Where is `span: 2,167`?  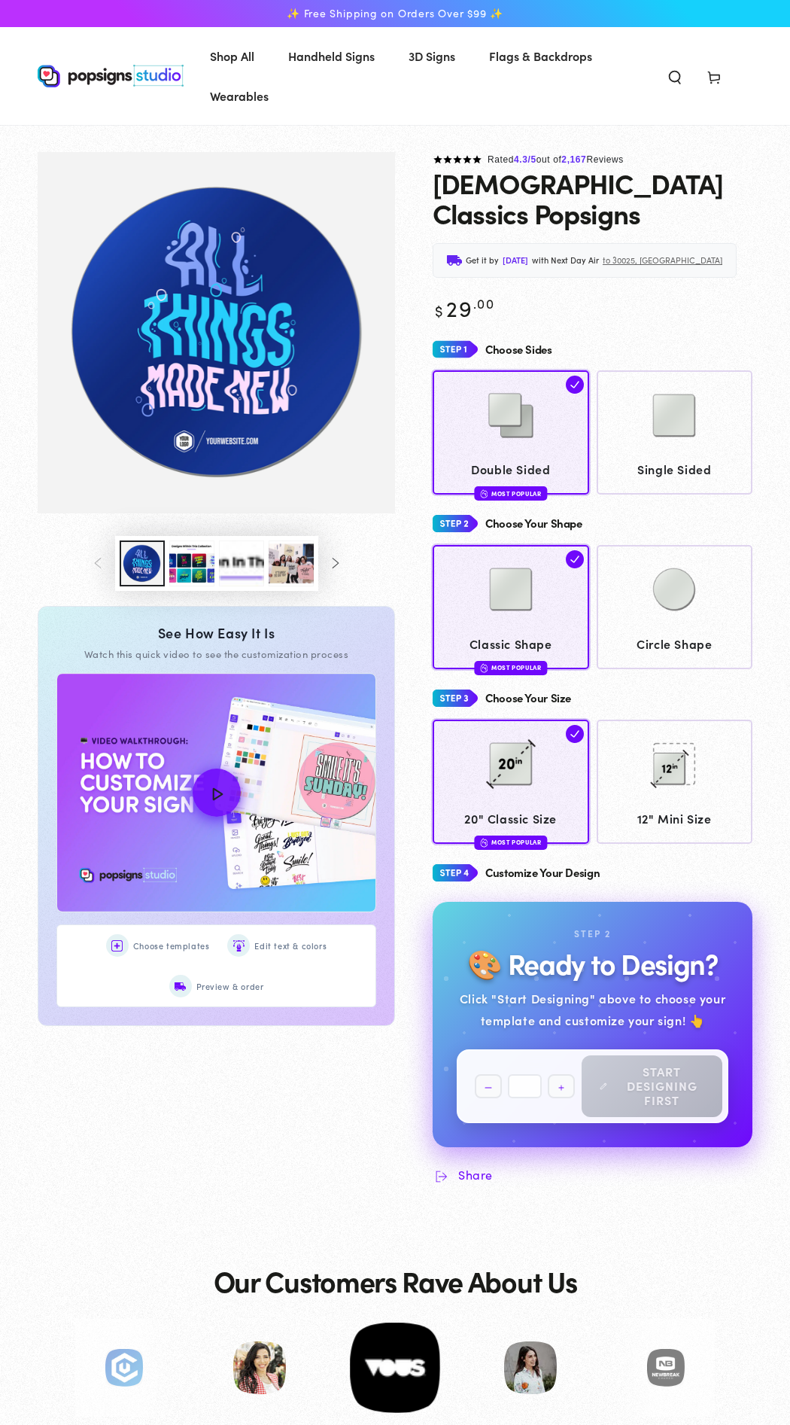
span: 2,167 is located at coordinates (574, 160).